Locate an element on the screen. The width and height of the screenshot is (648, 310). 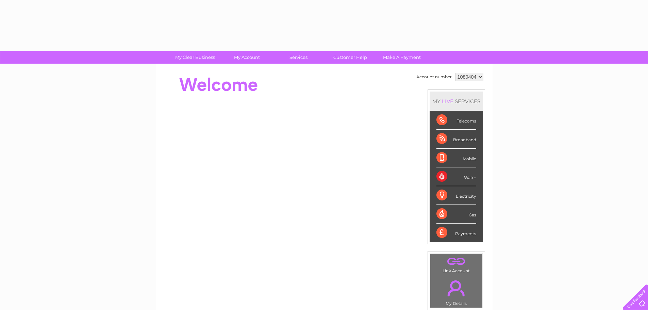
div: Payments is located at coordinates (456, 233).